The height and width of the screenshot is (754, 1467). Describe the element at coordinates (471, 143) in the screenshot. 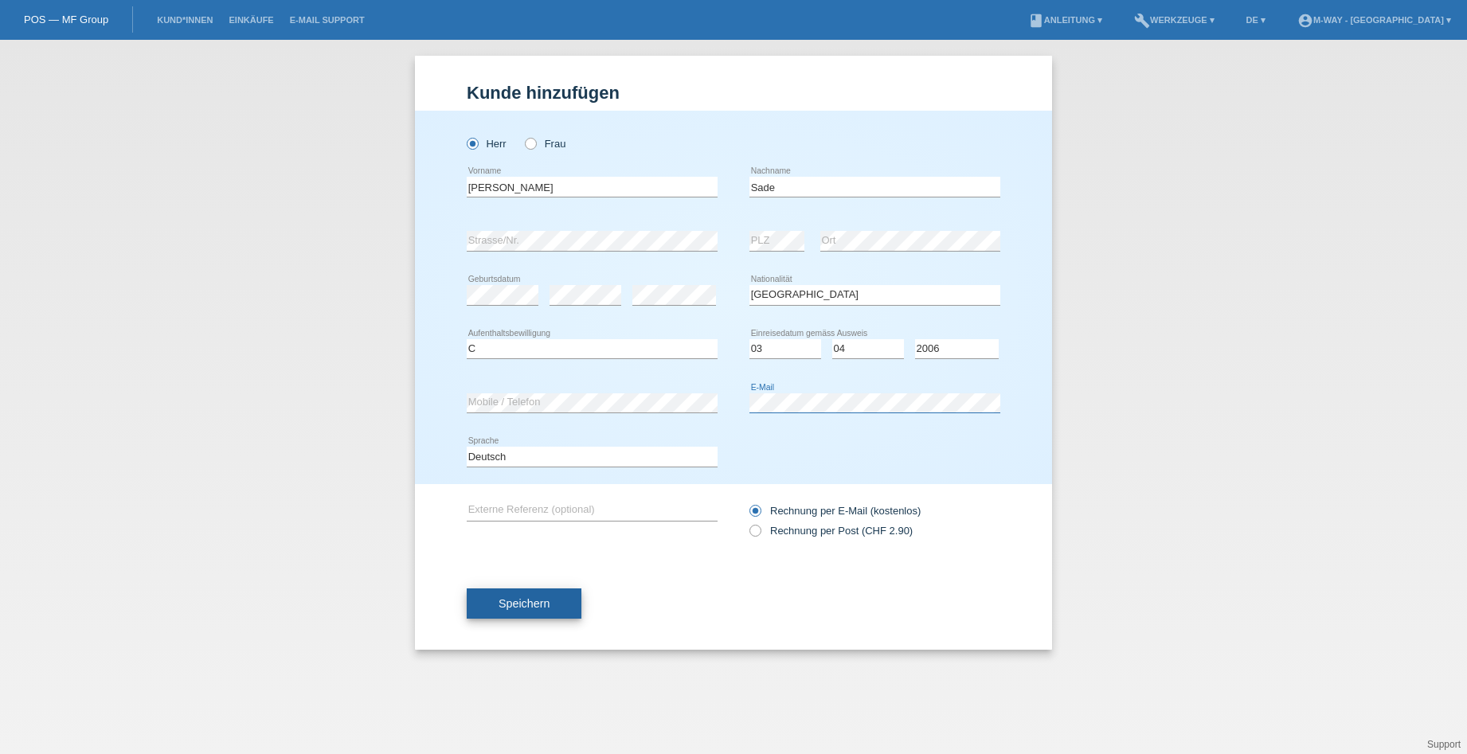

I see `input: Herr` at that location.